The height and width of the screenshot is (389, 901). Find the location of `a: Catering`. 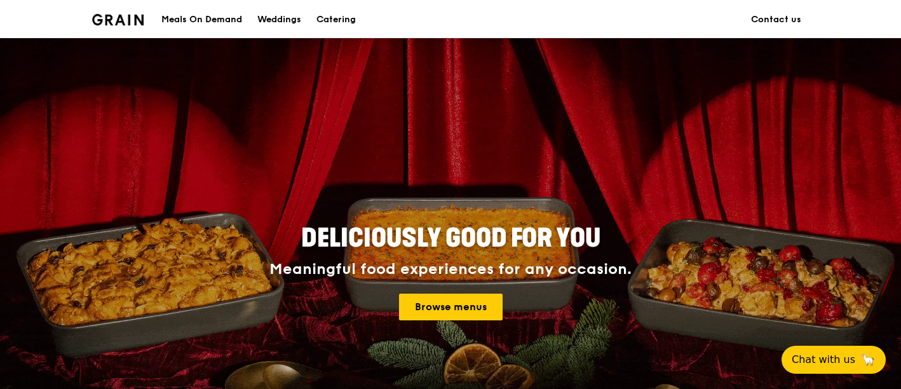

a: Catering is located at coordinates (336, 20).